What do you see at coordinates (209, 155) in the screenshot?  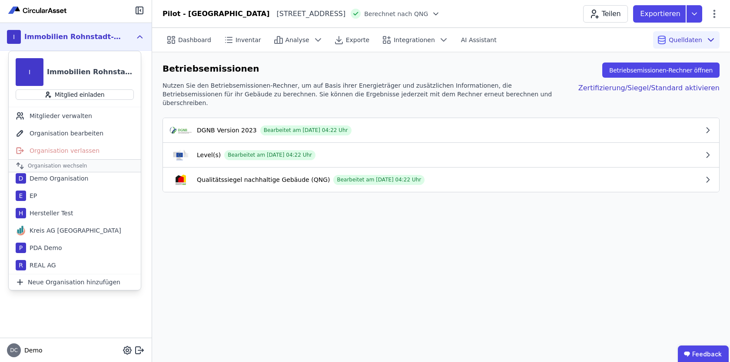 I see `div: Level(s)` at bounding box center [209, 155].